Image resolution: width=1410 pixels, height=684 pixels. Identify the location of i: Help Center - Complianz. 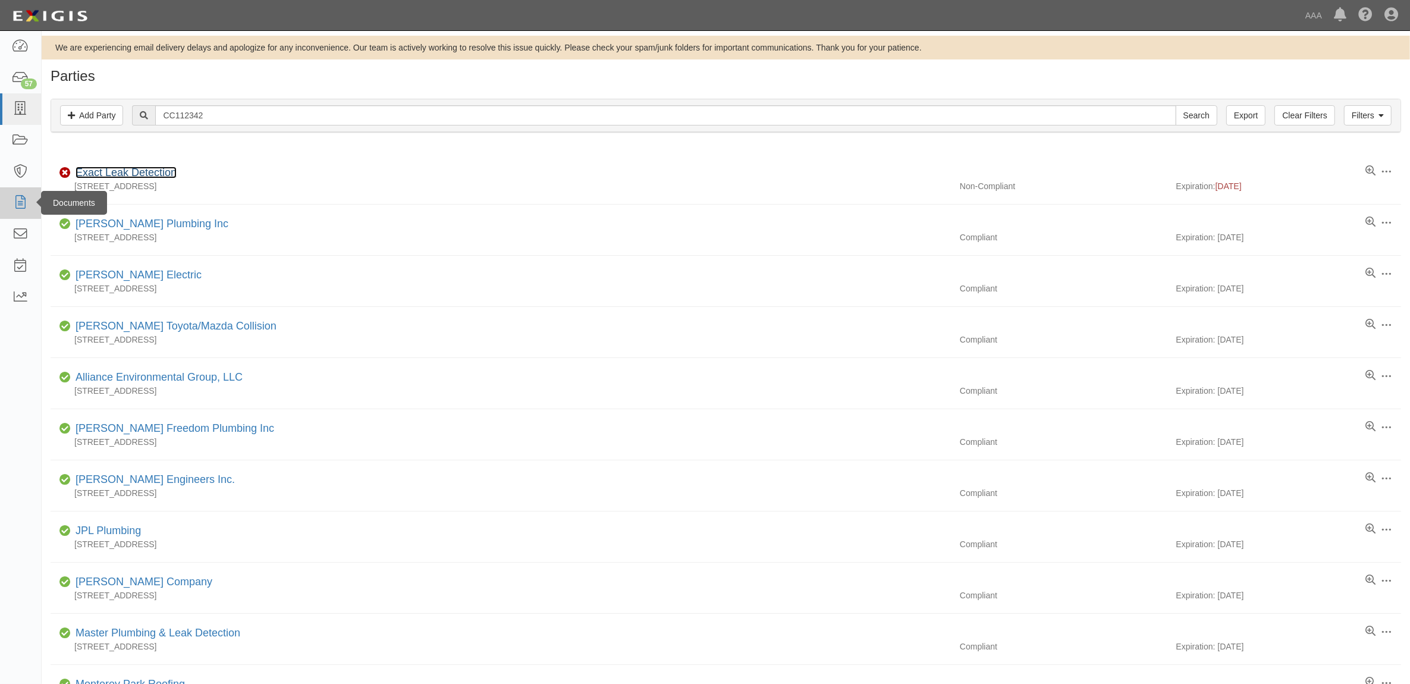
(1366, 15).